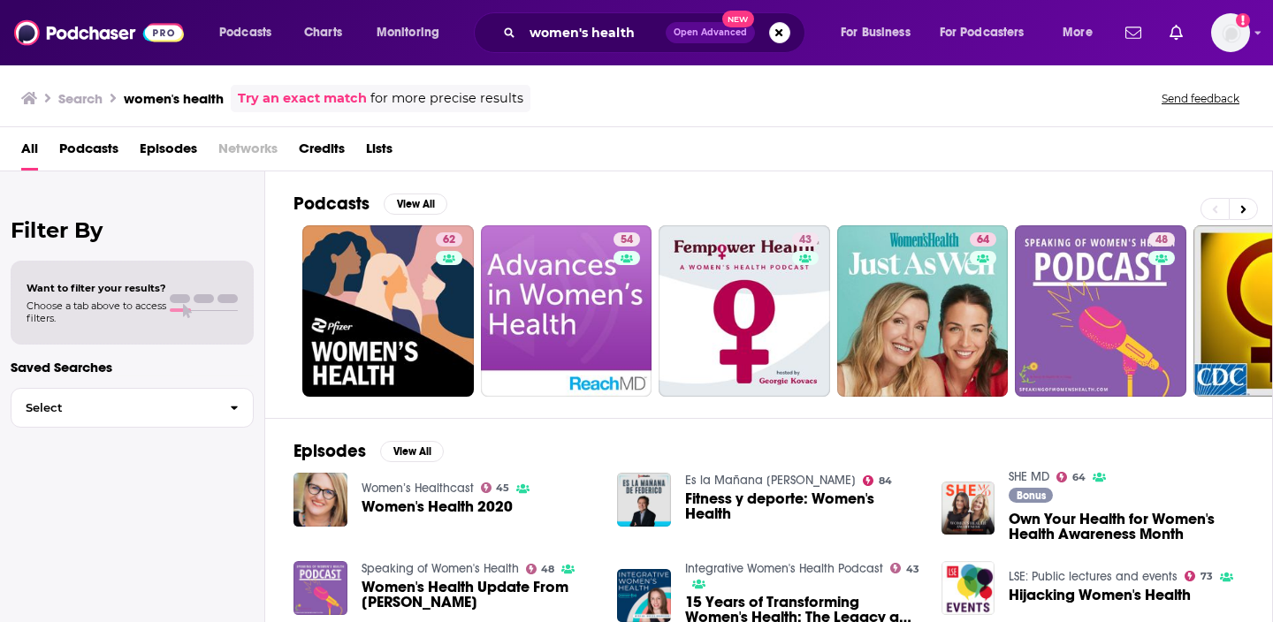 The width and height of the screenshot is (1273, 622). What do you see at coordinates (248, 152) in the screenshot?
I see `span: Networks` at bounding box center [248, 152].